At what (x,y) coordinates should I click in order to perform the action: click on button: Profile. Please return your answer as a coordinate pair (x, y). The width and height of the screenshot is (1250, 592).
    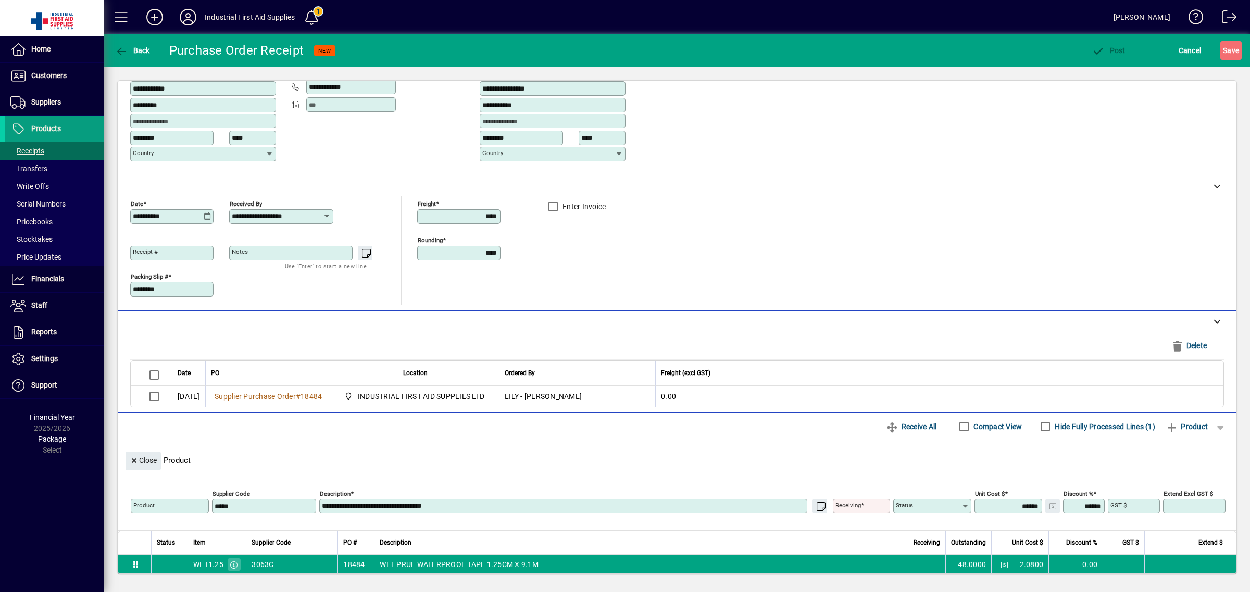
    Looking at the image, I should click on (188, 17).